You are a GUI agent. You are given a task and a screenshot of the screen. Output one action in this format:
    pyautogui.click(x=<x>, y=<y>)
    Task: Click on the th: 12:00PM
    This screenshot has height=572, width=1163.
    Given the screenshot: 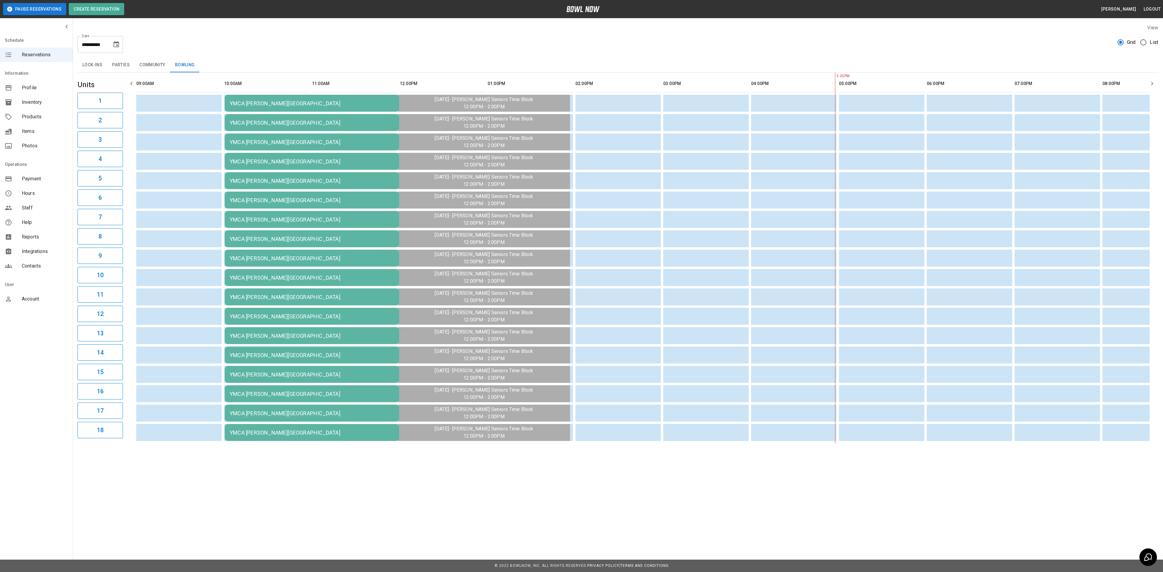 What is the action you would take?
    pyautogui.click(x=443, y=84)
    